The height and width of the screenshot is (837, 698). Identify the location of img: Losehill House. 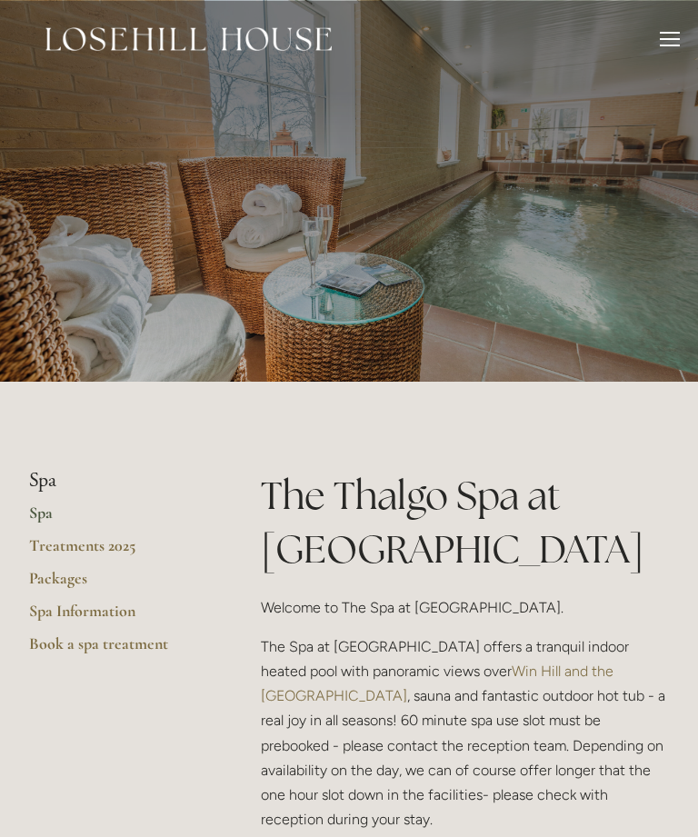
(188, 39).